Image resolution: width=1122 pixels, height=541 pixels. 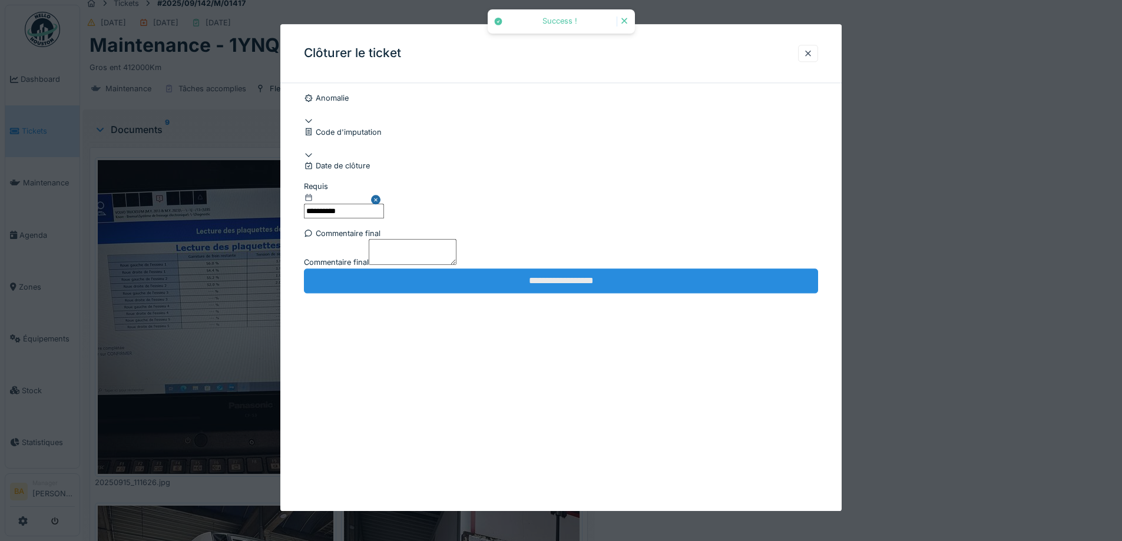 What do you see at coordinates (561, 98) in the screenshot?
I see `div: Anomalie` at bounding box center [561, 98].